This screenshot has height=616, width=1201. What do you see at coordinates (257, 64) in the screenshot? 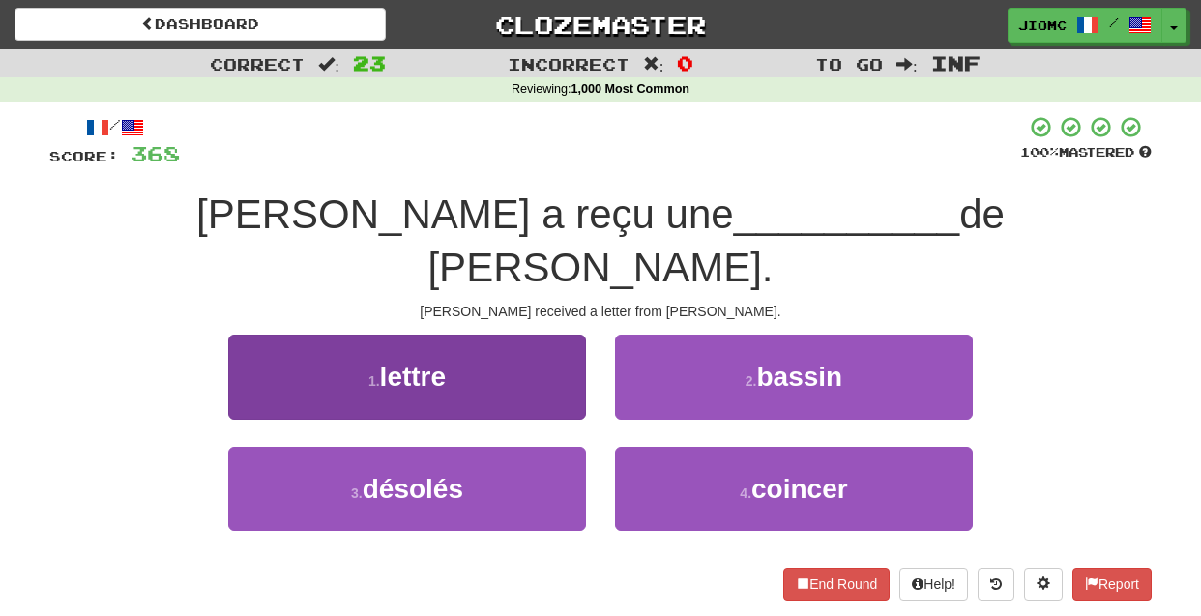
I see `span: Correct` at bounding box center [257, 64].